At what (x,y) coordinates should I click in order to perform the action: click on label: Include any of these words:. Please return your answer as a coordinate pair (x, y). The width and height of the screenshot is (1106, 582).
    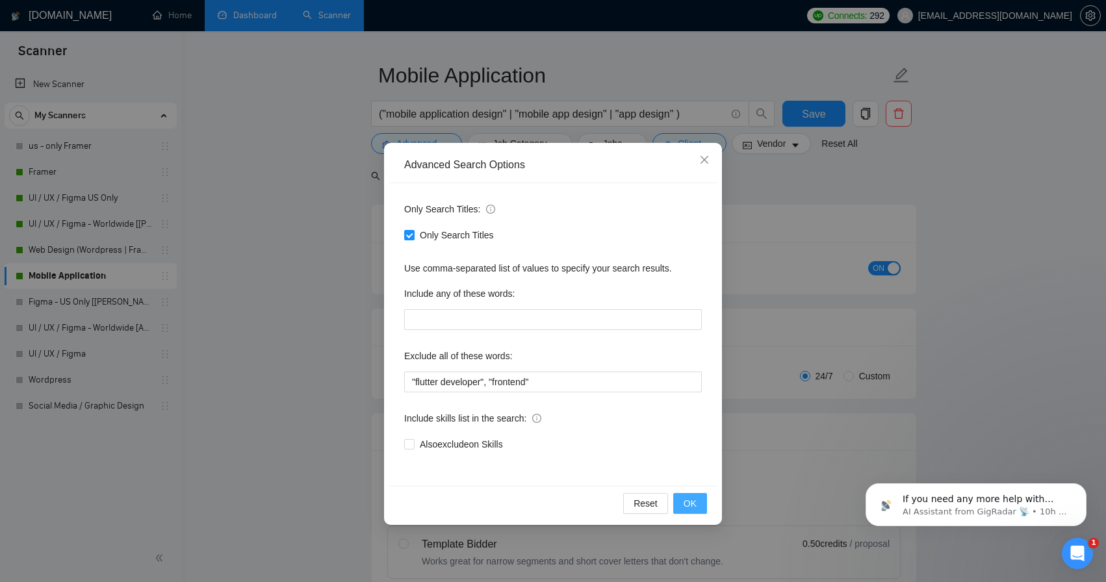
    Looking at the image, I should click on (460, 294).